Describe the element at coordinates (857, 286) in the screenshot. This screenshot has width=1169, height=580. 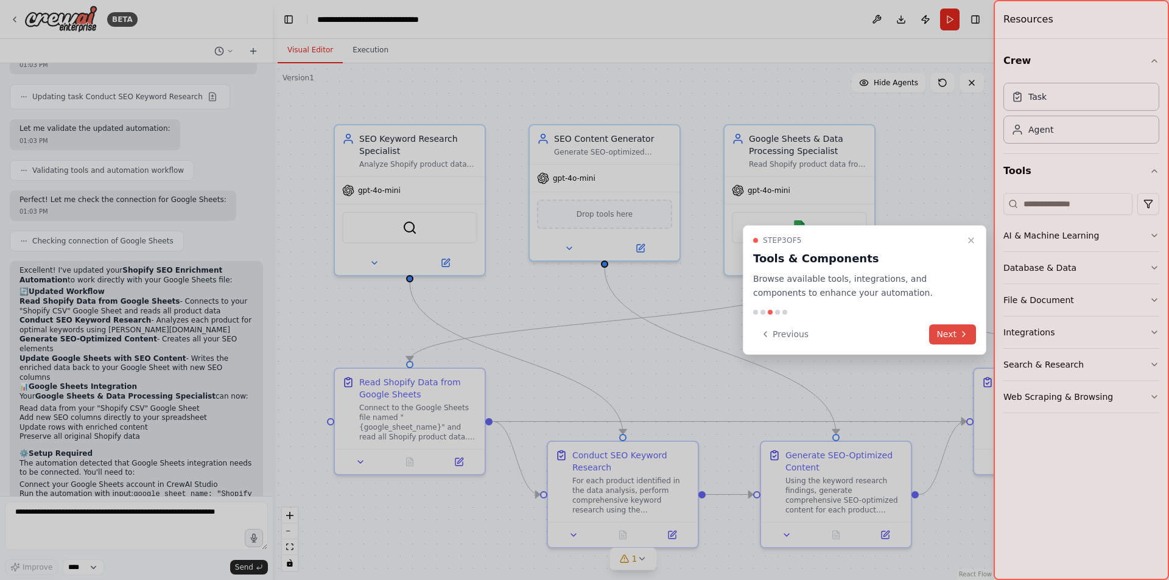
I see `p: Browse available tools, integrations, and components to enhance your automation.` at that location.